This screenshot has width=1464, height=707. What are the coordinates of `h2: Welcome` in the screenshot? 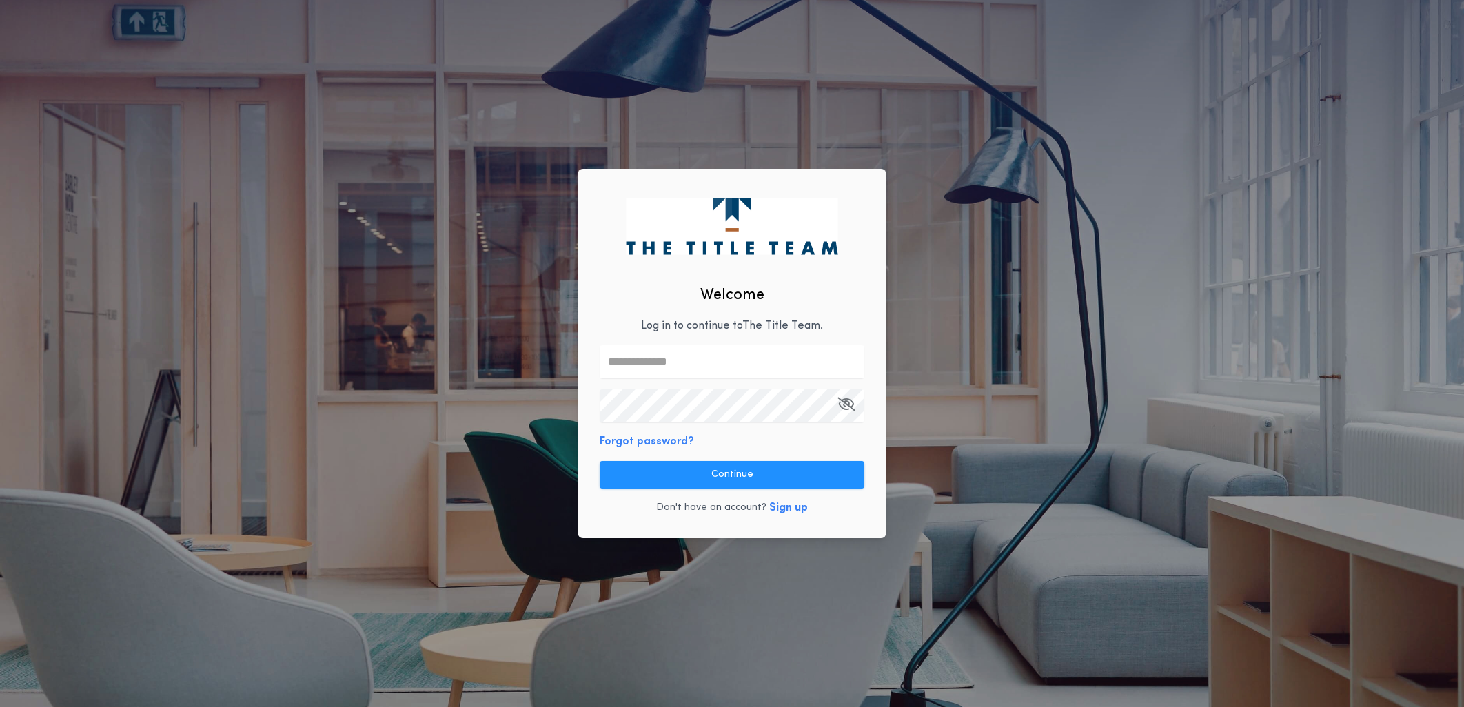 It's located at (732, 295).